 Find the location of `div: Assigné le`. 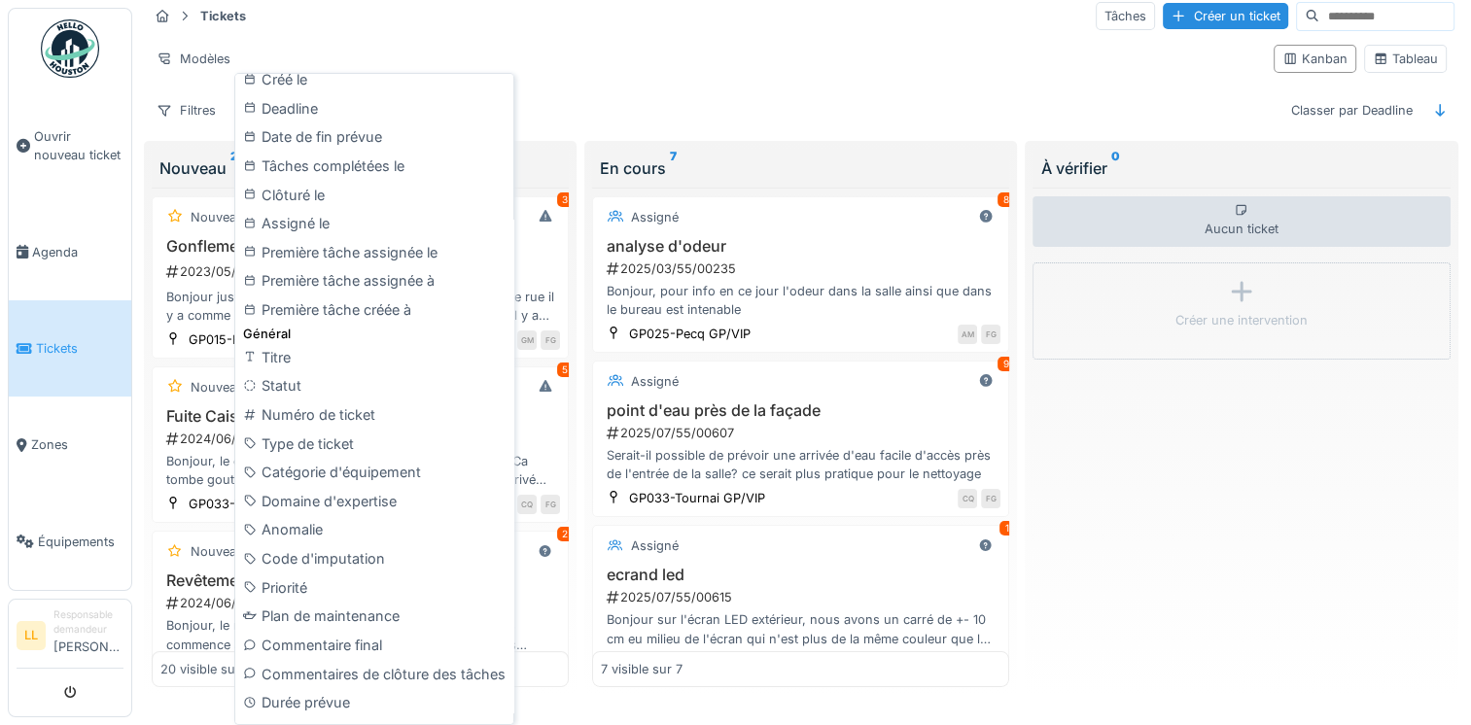

div: Assigné le is located at coordinates (374, 224).